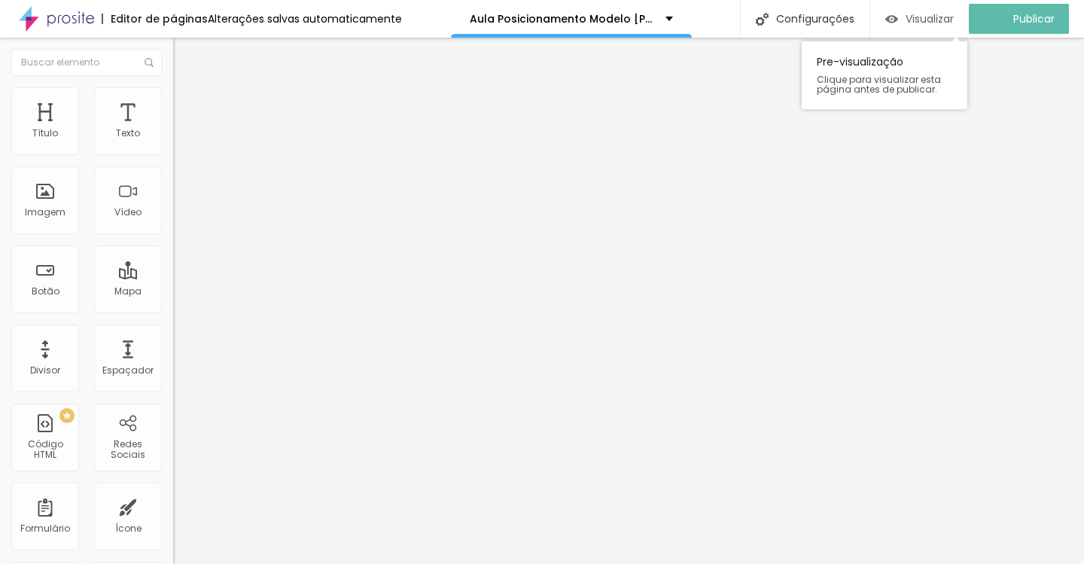 The width and height of the screenshot is (1084, 564). What do you see at coordinates (1018, 19) in the screenshot?
I see `button: Publicar` at bounding box center [1018, 19].